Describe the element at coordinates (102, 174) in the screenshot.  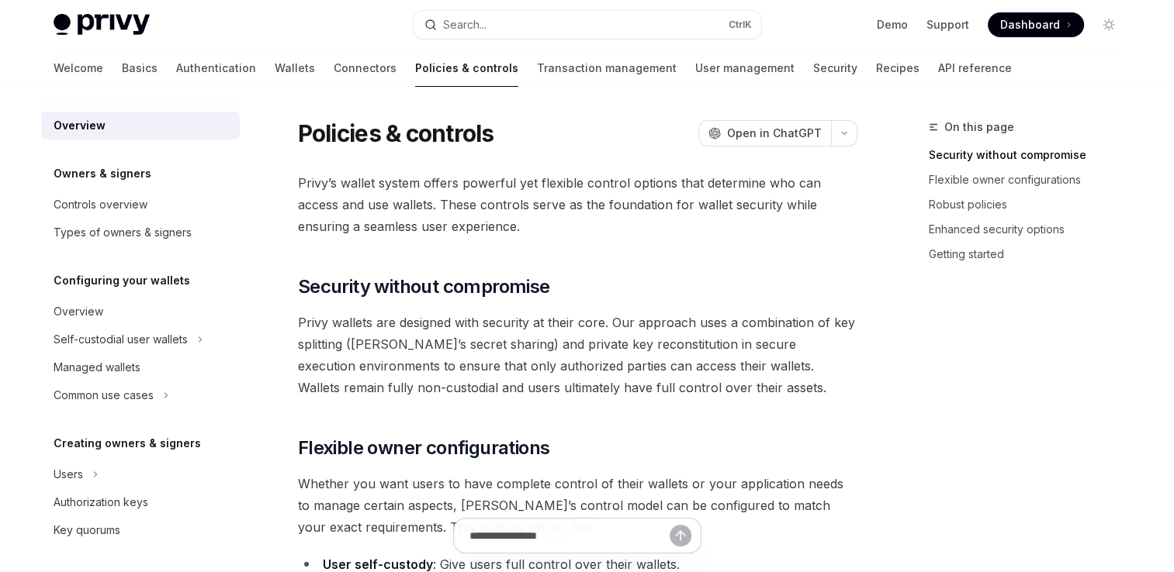
I see `h5: Owners & signers` at that location.